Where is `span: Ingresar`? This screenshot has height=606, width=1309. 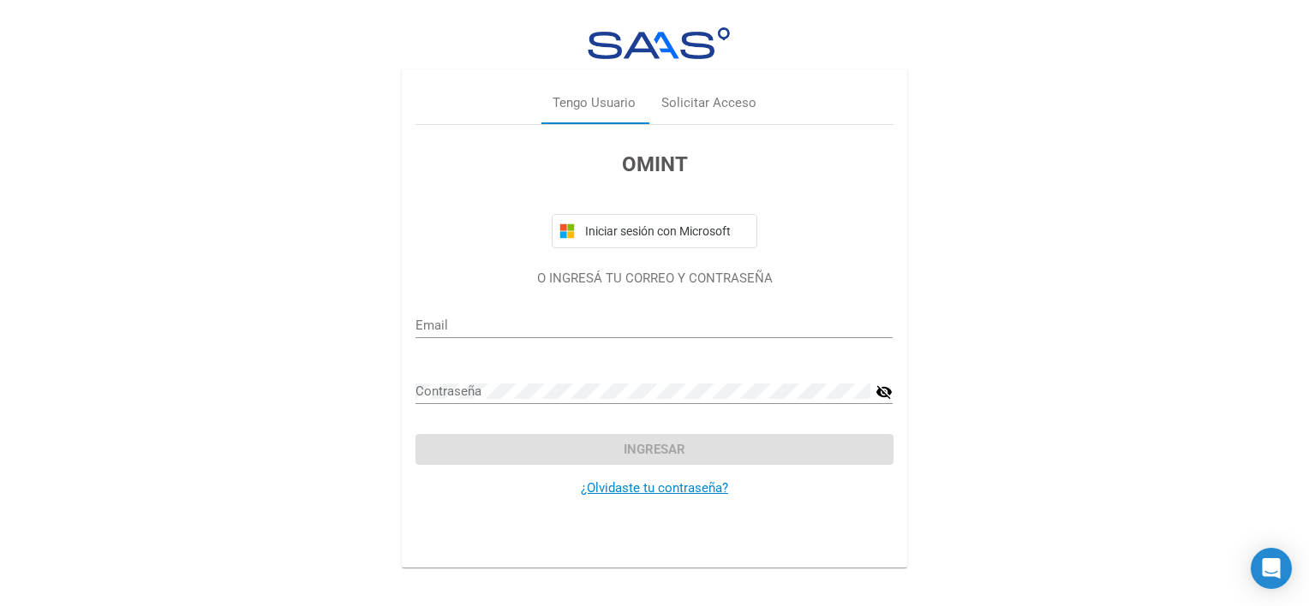
span: Ingresar is located at coordinates (654, 450).